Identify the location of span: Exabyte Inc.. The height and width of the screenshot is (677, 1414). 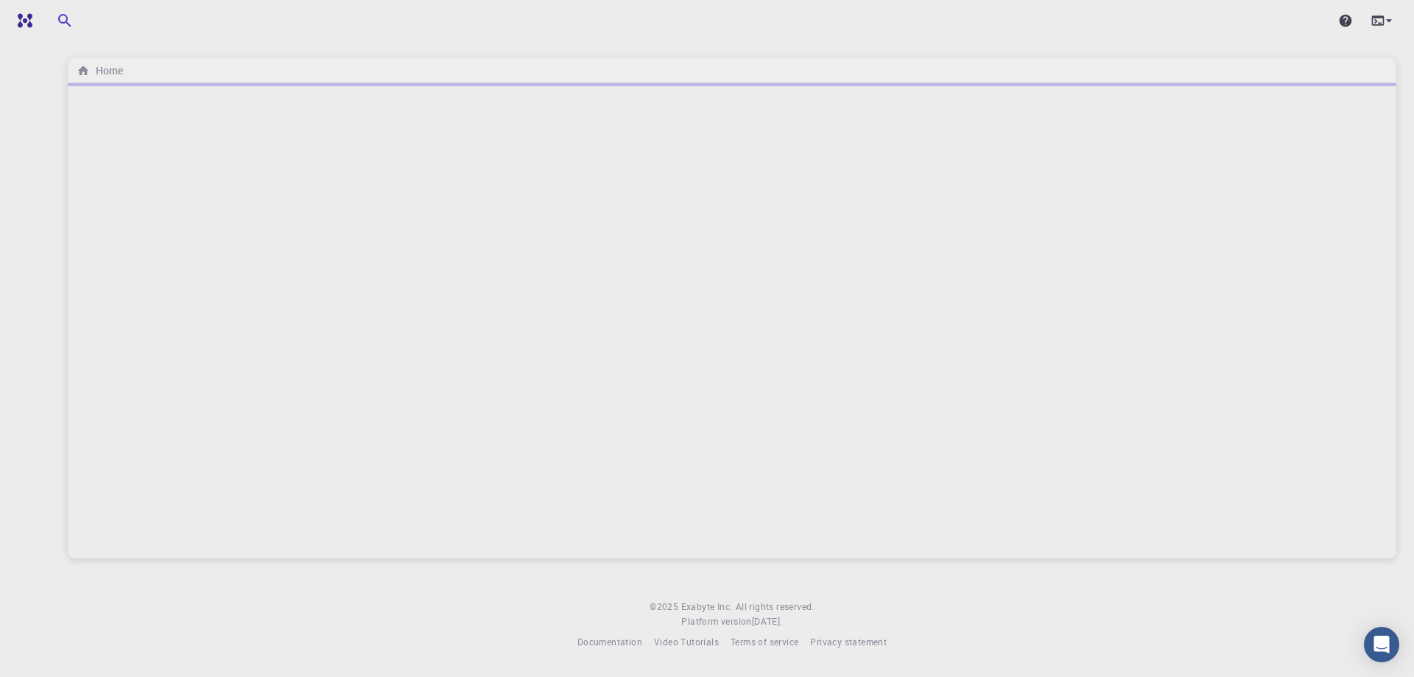
(707, 606).